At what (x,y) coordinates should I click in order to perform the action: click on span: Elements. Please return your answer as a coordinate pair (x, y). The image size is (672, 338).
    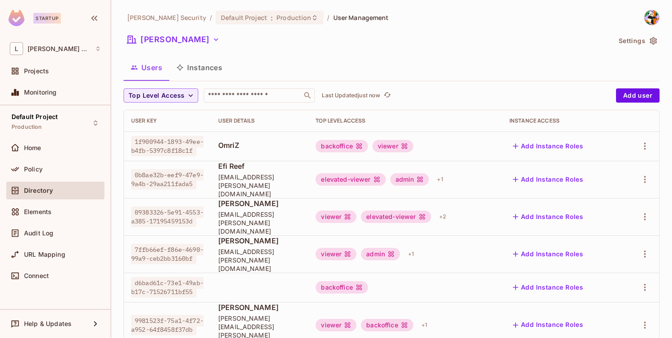
    Looking at the image, I should click on (38, 212).